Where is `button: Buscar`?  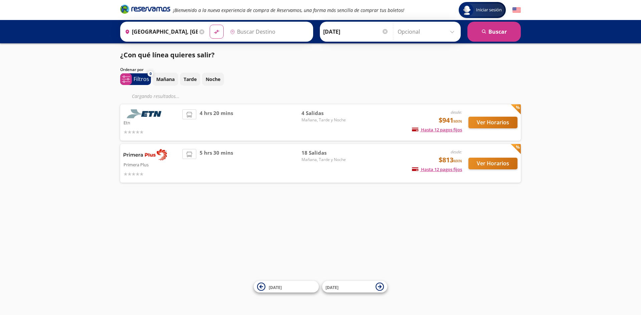
button: Buscar is located at coordinates (494, 32).